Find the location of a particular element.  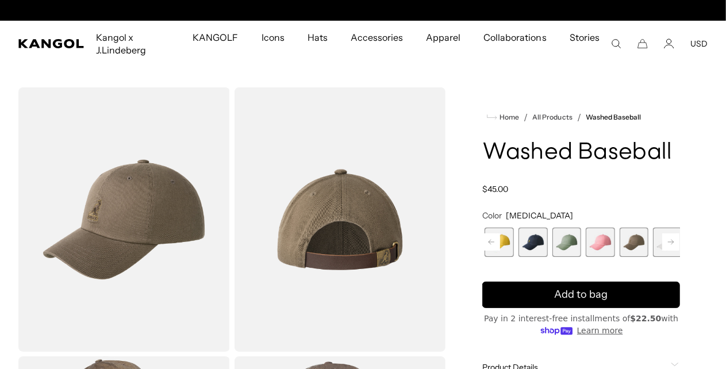

label: Lemon Sorbet is located at coordinates (499, 242).